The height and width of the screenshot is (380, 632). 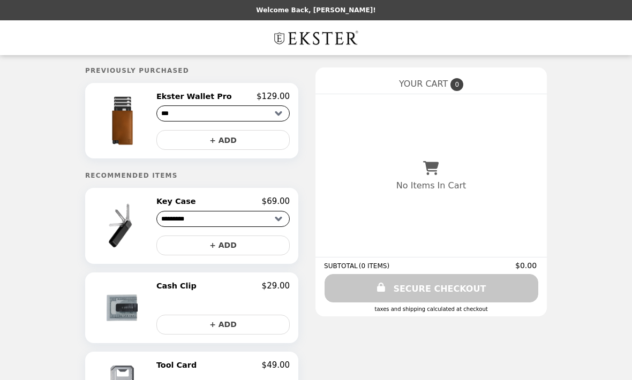 What do you see at coordinates (123, 308) in the screenshot?
I see `img: Cash Clip` at bounding box center [123, 308].